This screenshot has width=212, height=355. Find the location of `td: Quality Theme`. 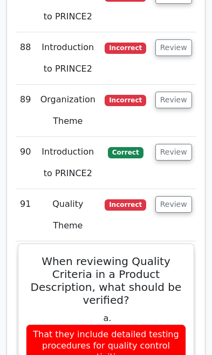

td: Quality Theme is located at coordinates (68, 215).